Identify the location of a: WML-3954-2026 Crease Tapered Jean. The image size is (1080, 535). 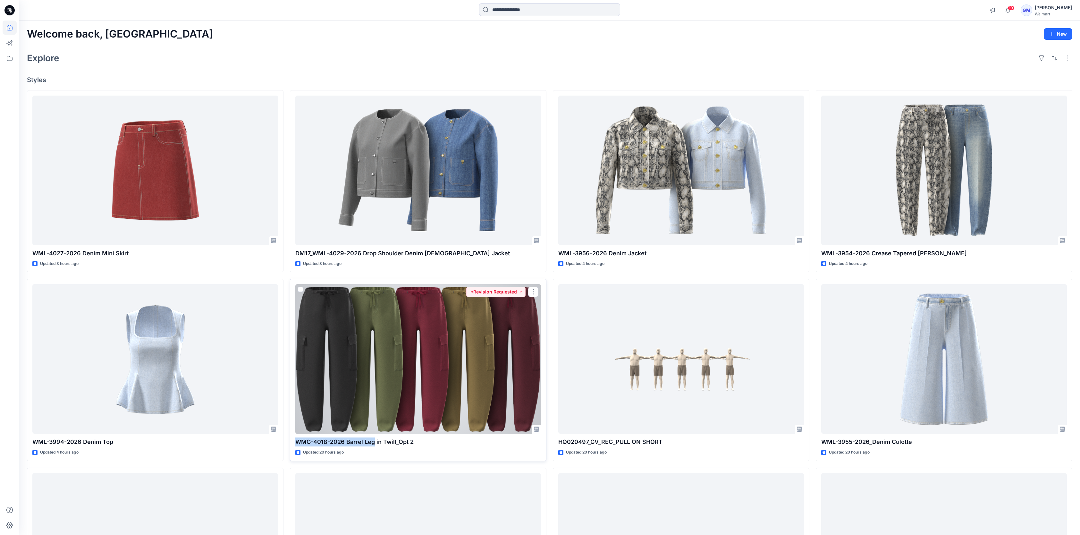
(944, 170).